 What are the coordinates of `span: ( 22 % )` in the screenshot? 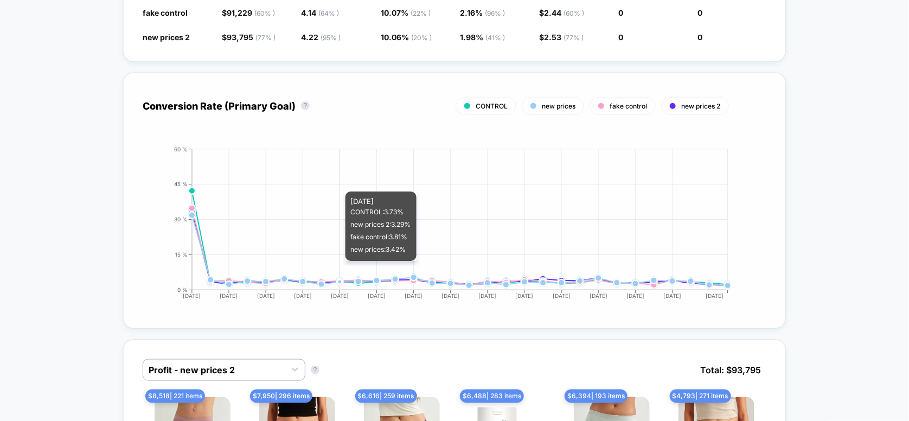 It's located at (421, 13).